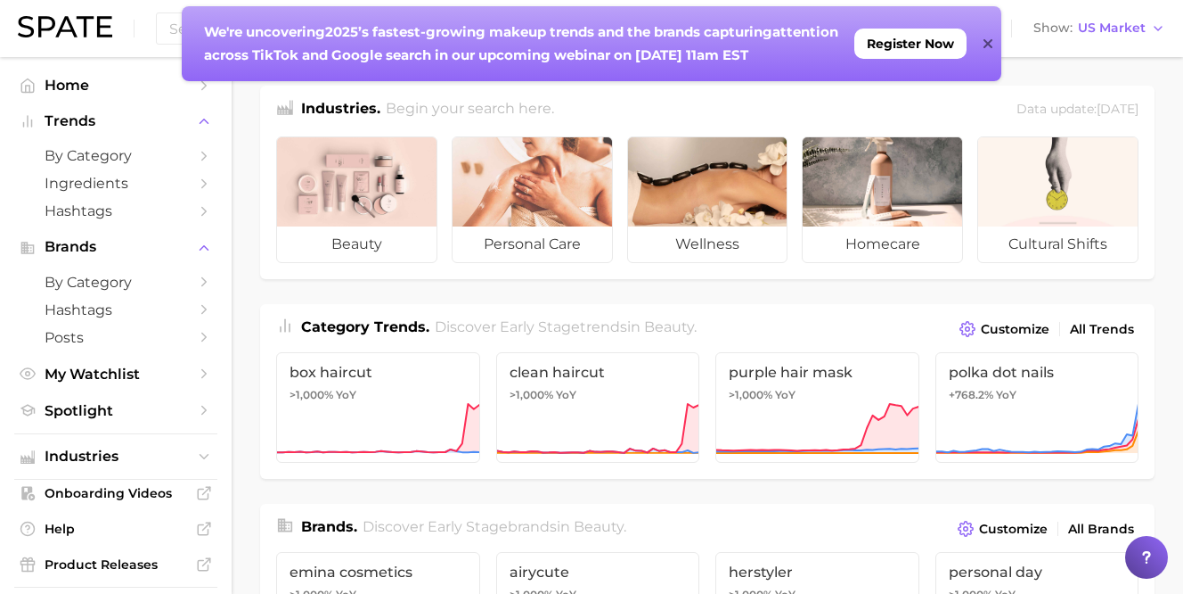 The image size is (1183, 594). I want to click on span: My Watchlist, so click(116, 373).